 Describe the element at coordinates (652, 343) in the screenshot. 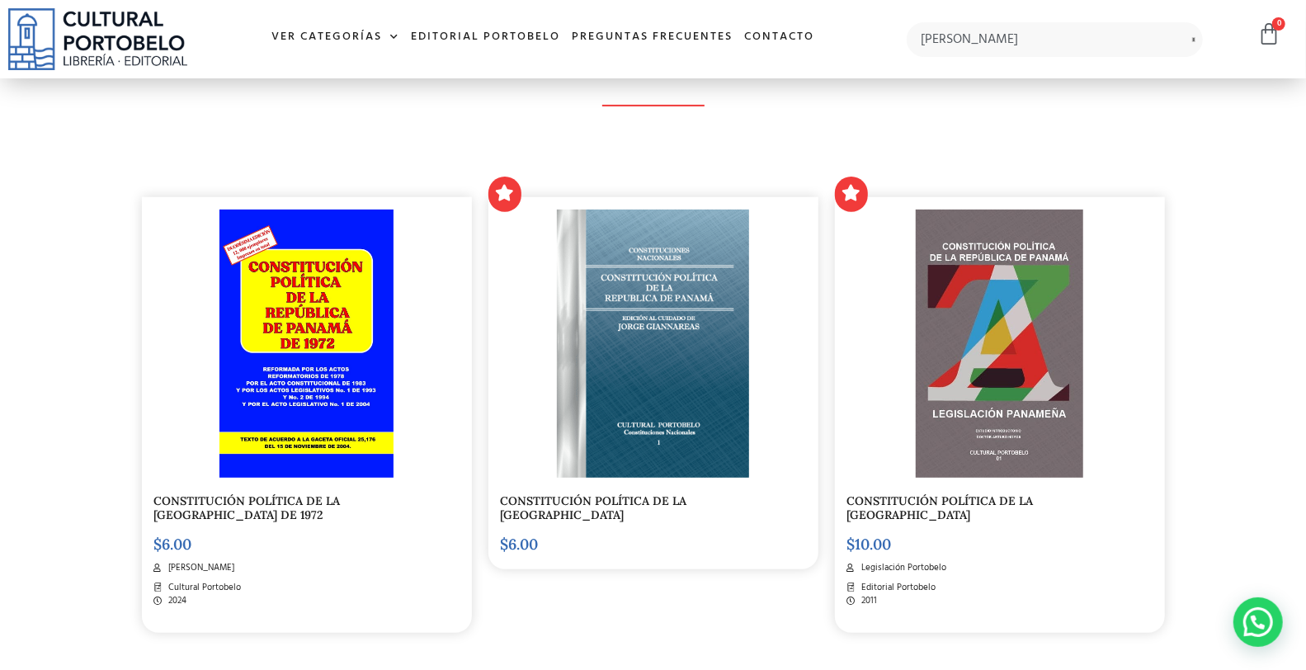

I see `img: Captura-de-Pantalla-2022-10-21-a-las-10.07.16-a.-m..png` at that location.